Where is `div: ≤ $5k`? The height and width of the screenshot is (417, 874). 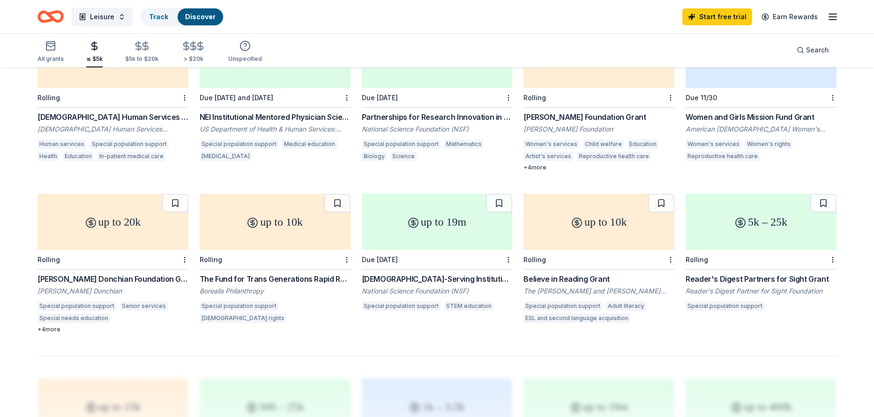
div: ≤ $5k is located at coordinates (94, 59).